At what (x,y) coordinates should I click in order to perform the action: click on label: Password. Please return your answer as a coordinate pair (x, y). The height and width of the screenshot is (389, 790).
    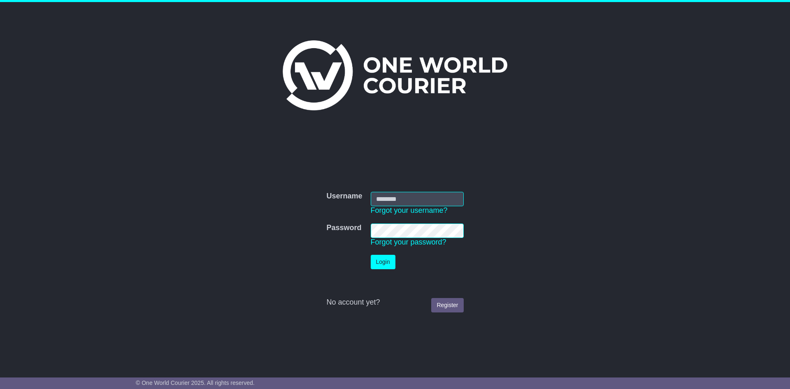
    Looking at the image, I should click on (344, 228).